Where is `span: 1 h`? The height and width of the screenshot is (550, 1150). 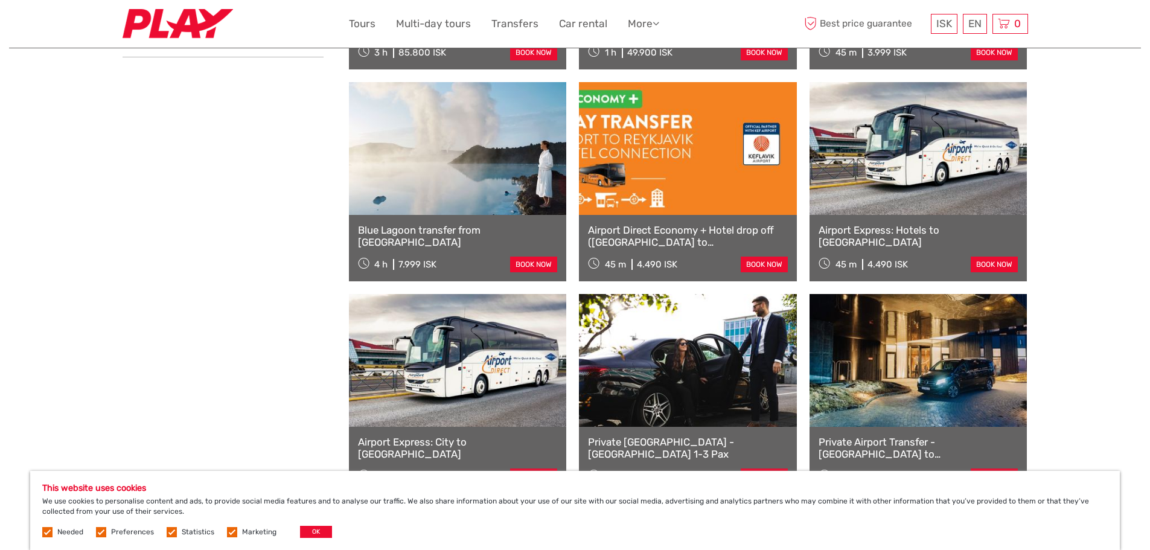 span: 1 h is located at coordinates (610, 53).